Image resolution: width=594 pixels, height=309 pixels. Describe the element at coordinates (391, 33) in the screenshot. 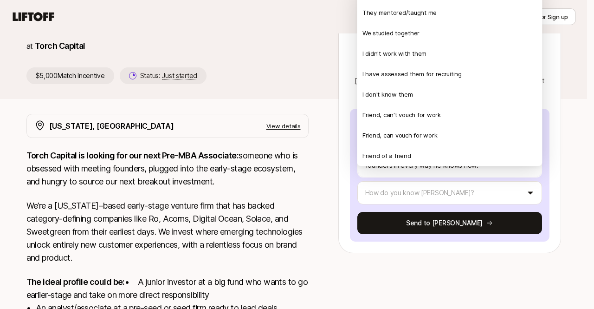

I see `p: We studied together` at that location.